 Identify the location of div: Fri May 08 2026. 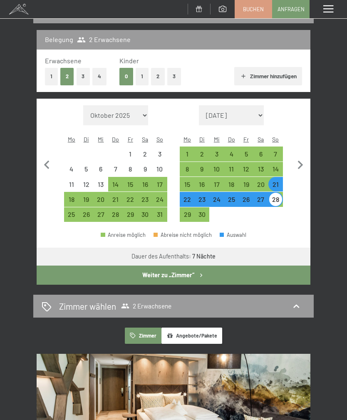
(130, 169).